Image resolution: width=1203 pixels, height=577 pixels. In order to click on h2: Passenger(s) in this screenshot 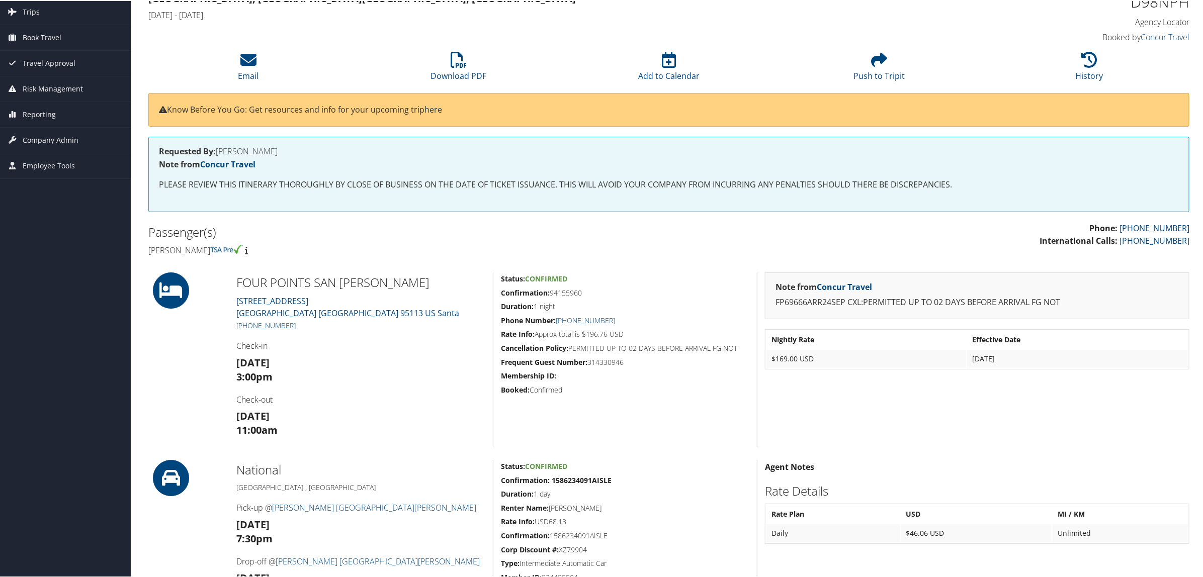, I will do `click(405, 231)`.